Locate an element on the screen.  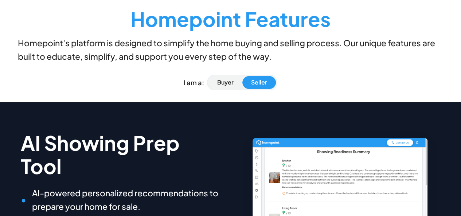
h3: Homepoint Features is located at coordinates (231, 19).